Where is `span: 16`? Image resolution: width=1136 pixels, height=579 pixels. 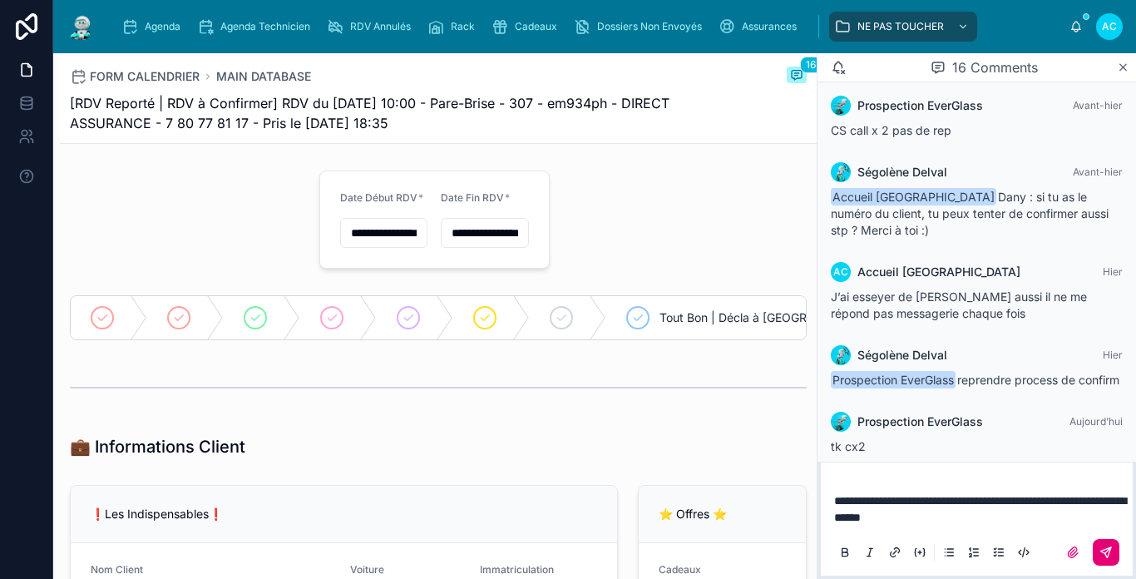
span: 16 is located at coordinates (811, 65).